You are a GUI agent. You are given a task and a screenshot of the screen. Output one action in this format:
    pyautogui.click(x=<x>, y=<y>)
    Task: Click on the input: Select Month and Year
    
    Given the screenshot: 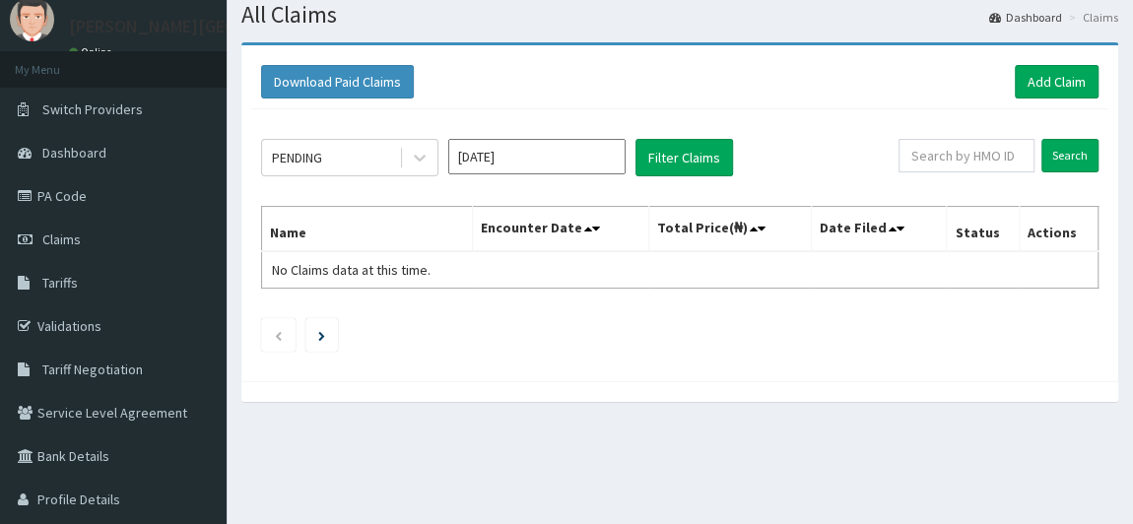 What is the action you would take?
    pyautogui.click(x=537, y=157)
    